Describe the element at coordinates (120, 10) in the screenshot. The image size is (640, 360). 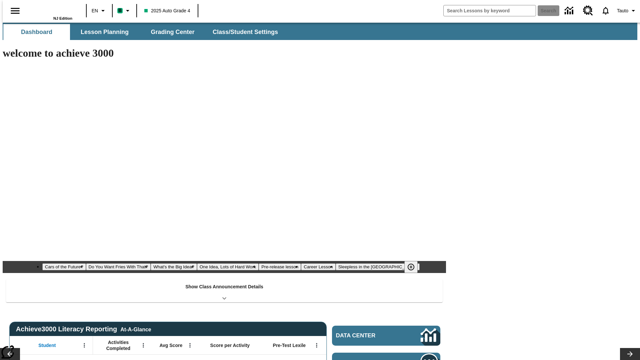
I see `span: B` at that location.